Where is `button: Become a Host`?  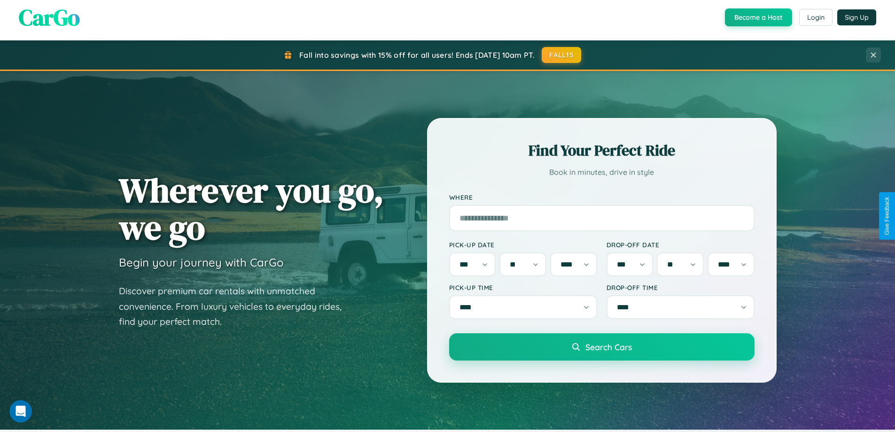 button: Become a Host is located at coordinates (758, 17).